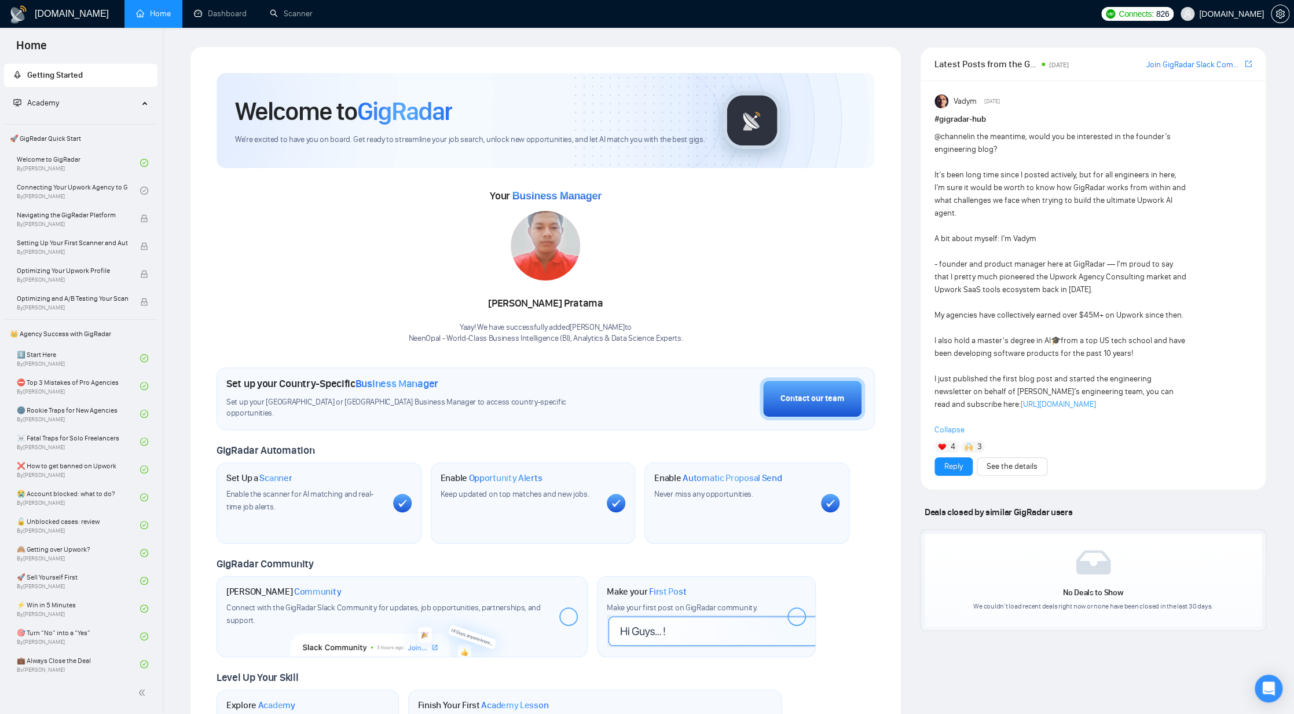 The width and height of the screenshot is (1294, 714). I want to click on button: See the details, so click(1012, 466).